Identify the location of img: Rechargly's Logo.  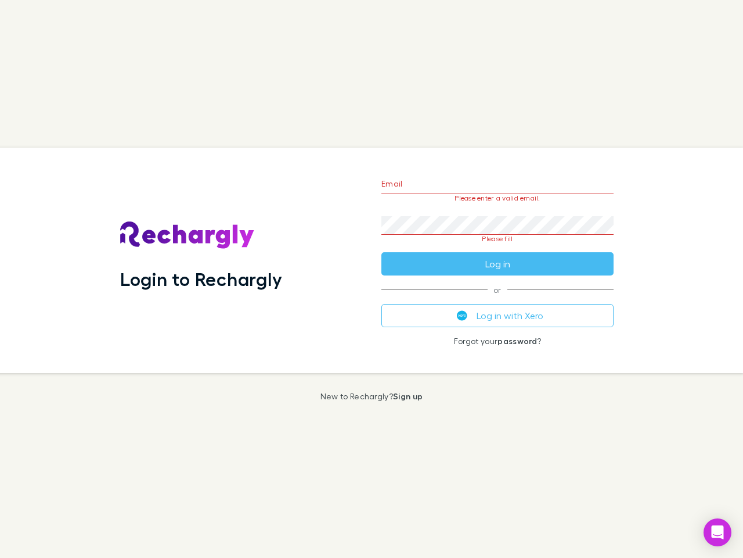
(188, 235).